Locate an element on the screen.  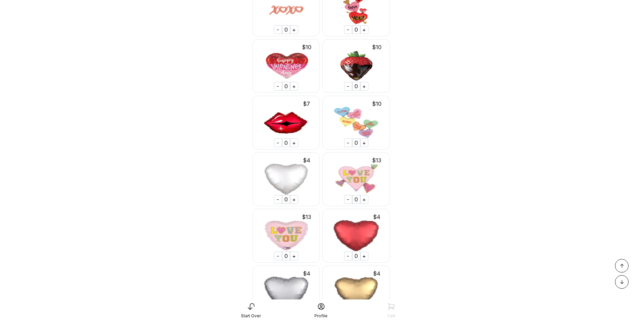
div: Cart is located at coordinates (391, 316).